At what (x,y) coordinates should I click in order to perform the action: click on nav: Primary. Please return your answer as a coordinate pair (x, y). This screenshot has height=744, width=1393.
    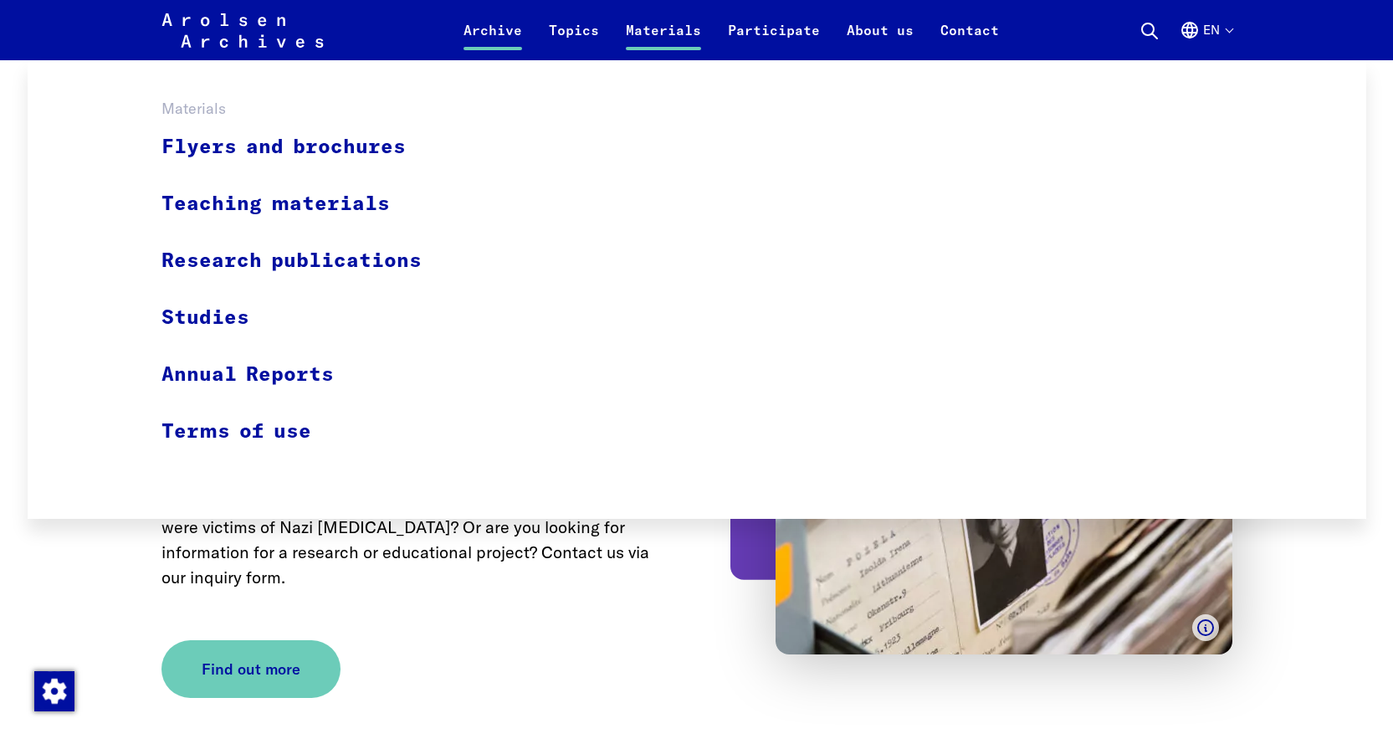
    Looking at the image, I should click on (731, 30).